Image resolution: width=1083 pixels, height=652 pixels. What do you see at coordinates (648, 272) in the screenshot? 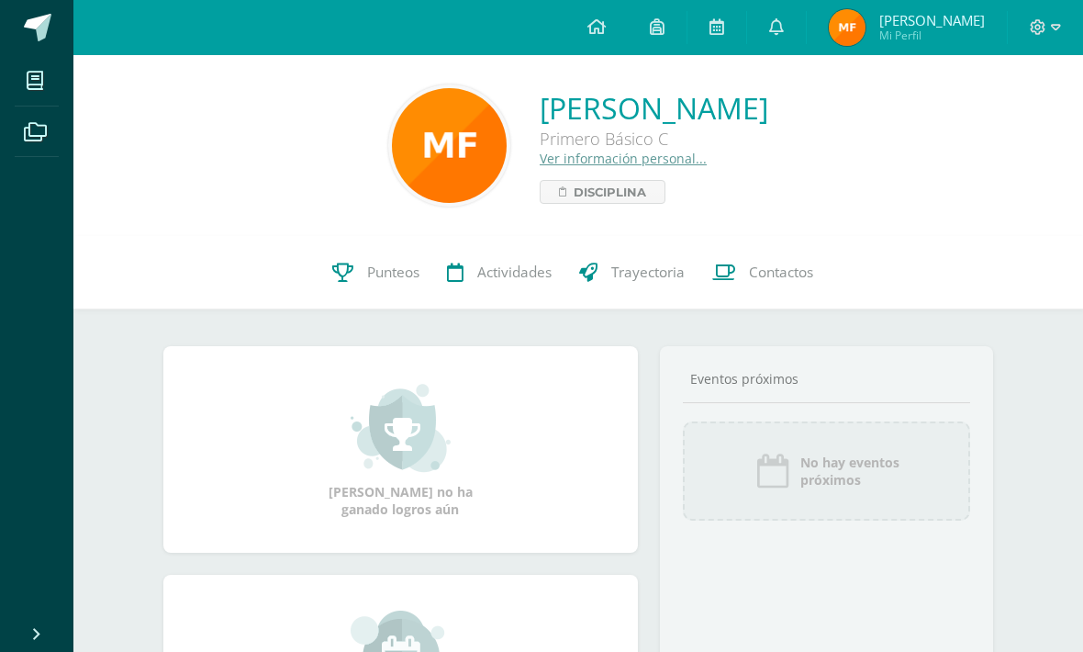
I see `span: Trayectoria` at bounding box center [648, 272].